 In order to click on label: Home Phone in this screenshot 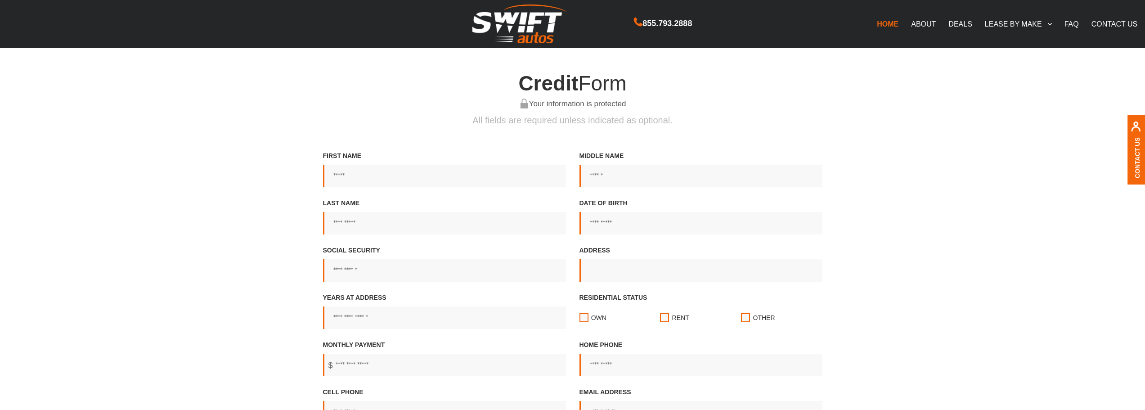, I will do `click(701, 358)`.